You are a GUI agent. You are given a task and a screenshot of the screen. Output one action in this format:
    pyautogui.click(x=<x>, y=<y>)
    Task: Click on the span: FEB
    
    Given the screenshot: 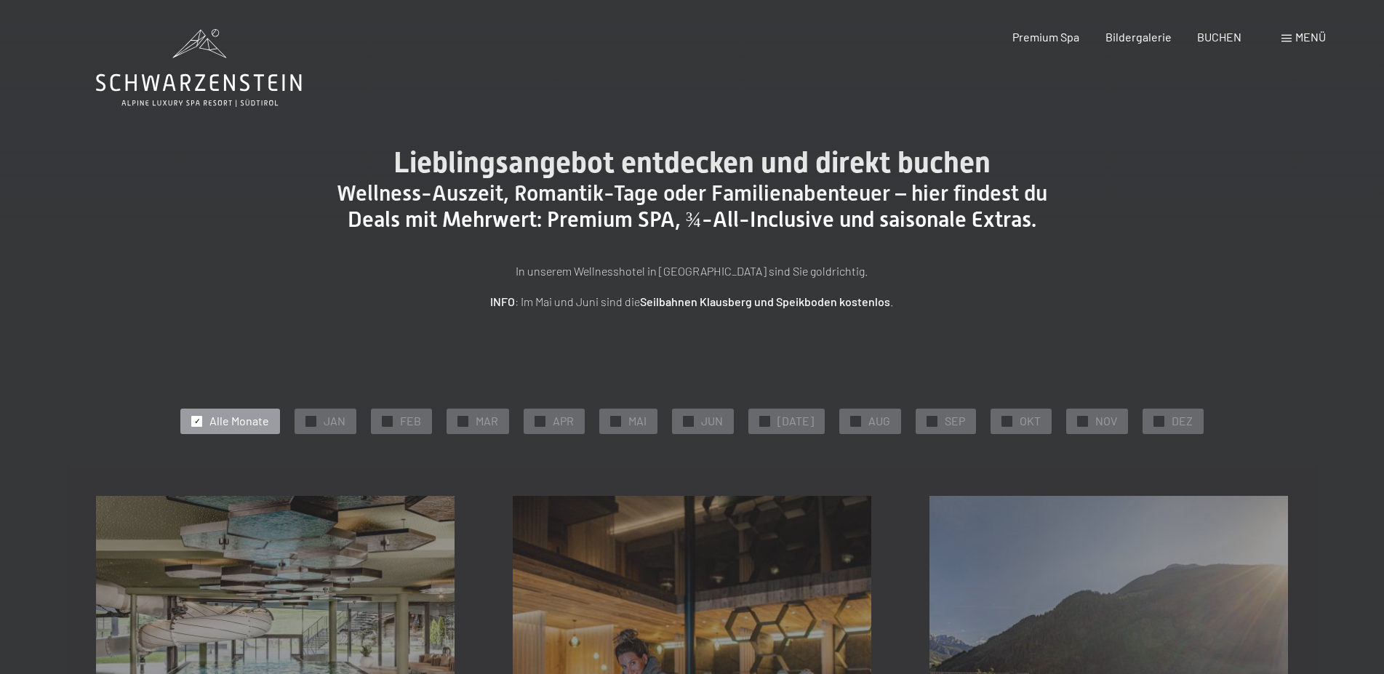 What is the action you would take?
    pyautogui.click(x=410, y=421)
    